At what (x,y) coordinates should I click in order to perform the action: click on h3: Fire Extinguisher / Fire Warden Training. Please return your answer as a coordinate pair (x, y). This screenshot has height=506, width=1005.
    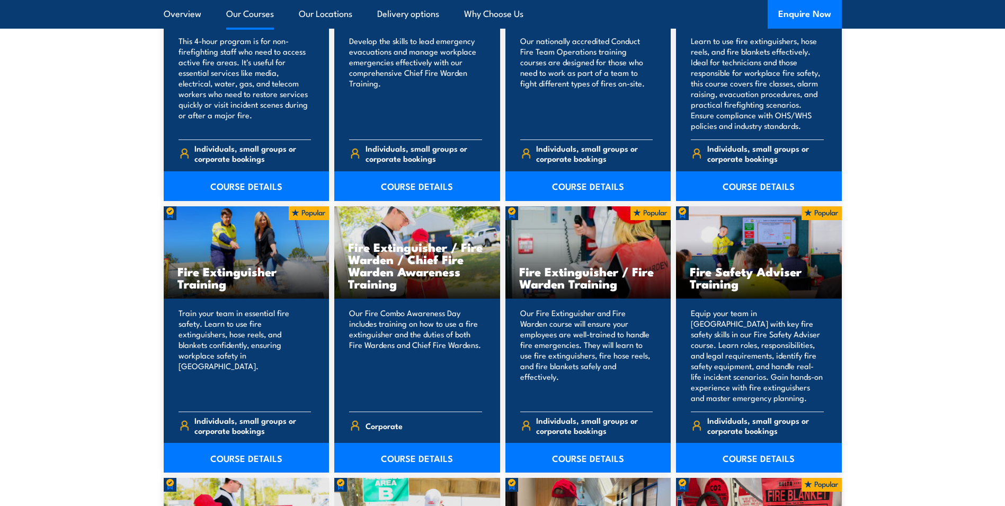
    Looking at the image, I should click on (588, 277).